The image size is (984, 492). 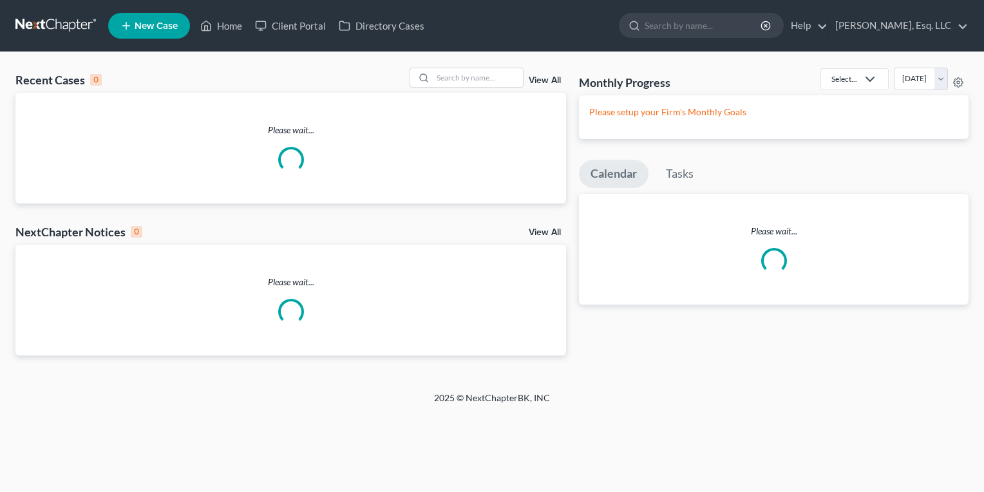 I want to click on div: 2025 © NextChapterBK, INC, so click(x=492, y=403).